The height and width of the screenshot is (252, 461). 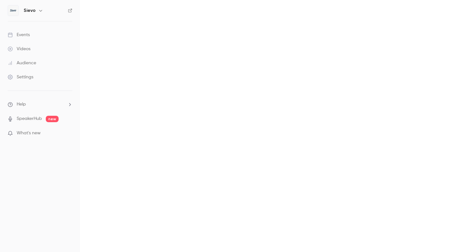 I want to click on a: SpeakerHub, so click(x=29, y=119).